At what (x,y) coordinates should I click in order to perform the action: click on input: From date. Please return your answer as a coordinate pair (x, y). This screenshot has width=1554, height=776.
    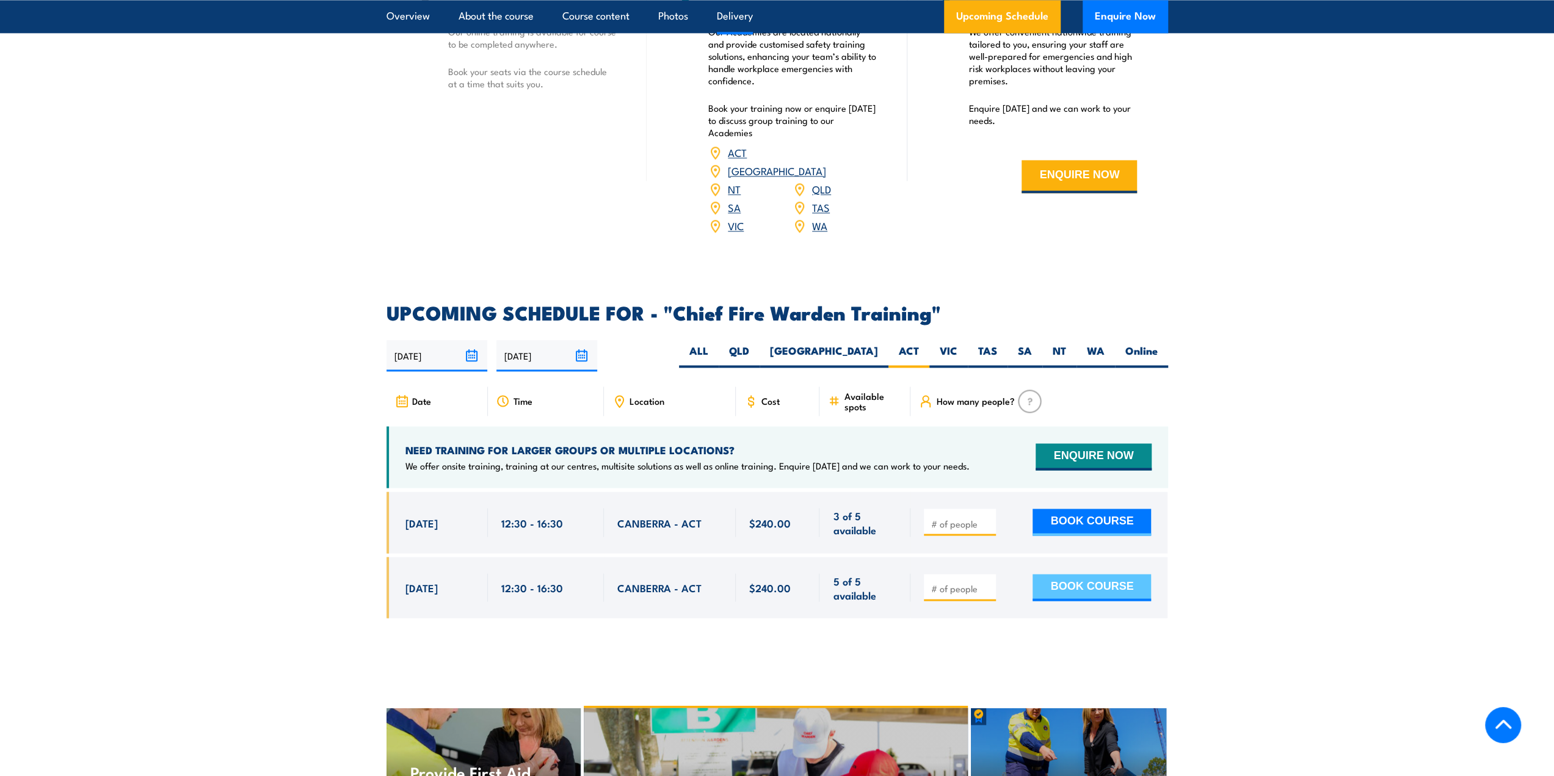
    Looking at the image, I should click on (437, 355).